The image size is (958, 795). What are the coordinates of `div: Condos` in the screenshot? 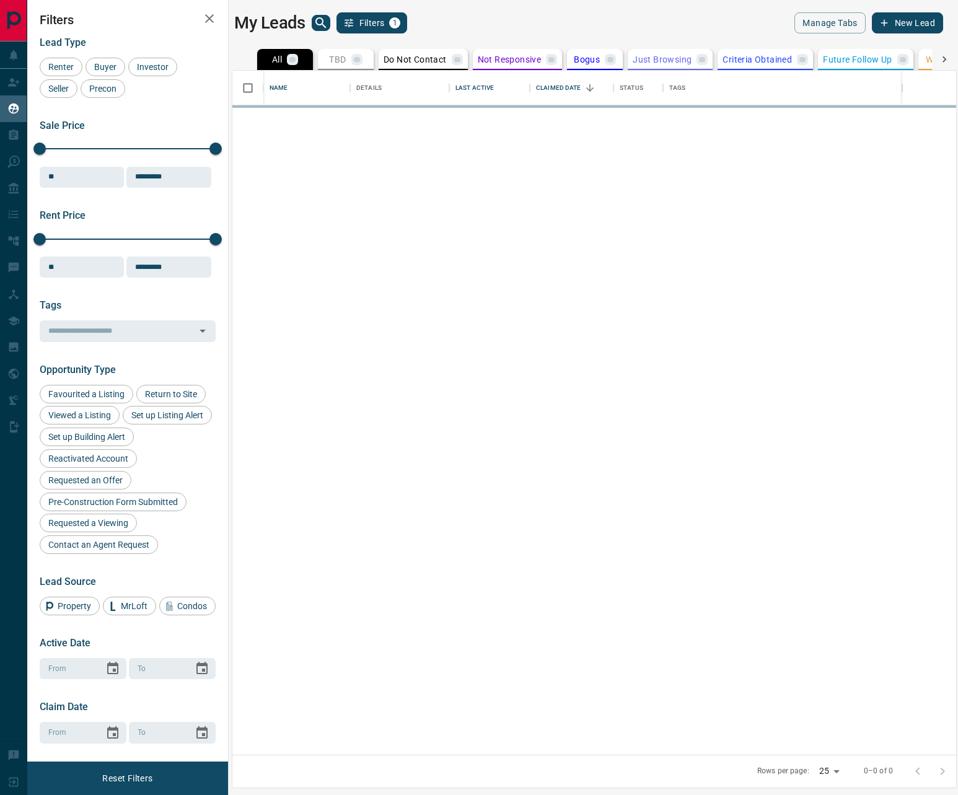 It's located at (187, 606).